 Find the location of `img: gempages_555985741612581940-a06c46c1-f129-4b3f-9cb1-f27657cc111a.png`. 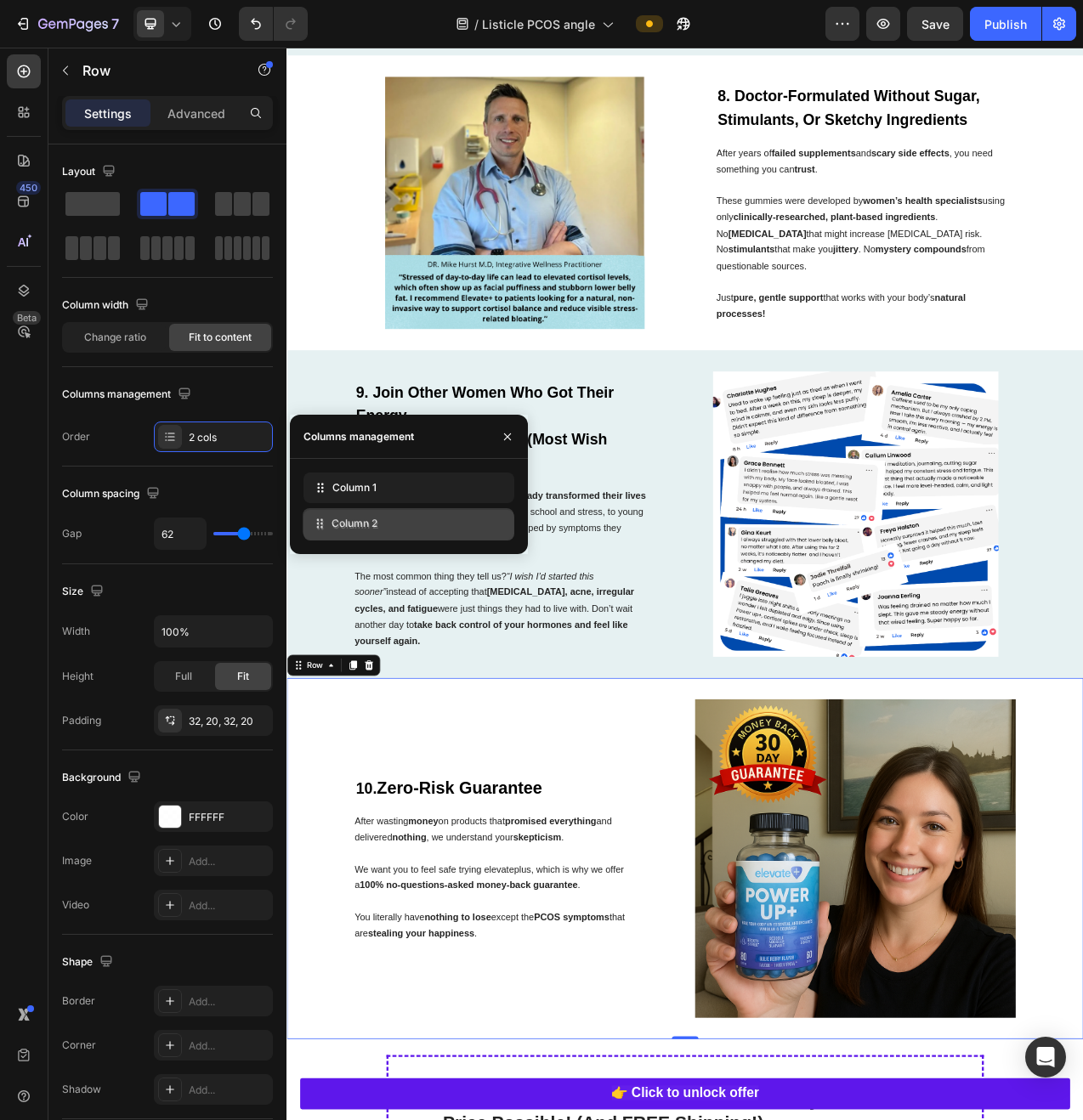

img: gempages_555985741612581940-a06c46c1-f129-4b3f-9cb1-f27657cc111a.png is located at coordinates (728, 597).